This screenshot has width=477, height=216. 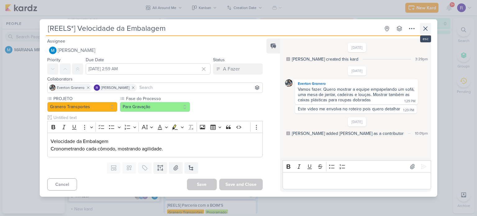 I want to click on img: Rafael Granero, so click(x=97, y=88).